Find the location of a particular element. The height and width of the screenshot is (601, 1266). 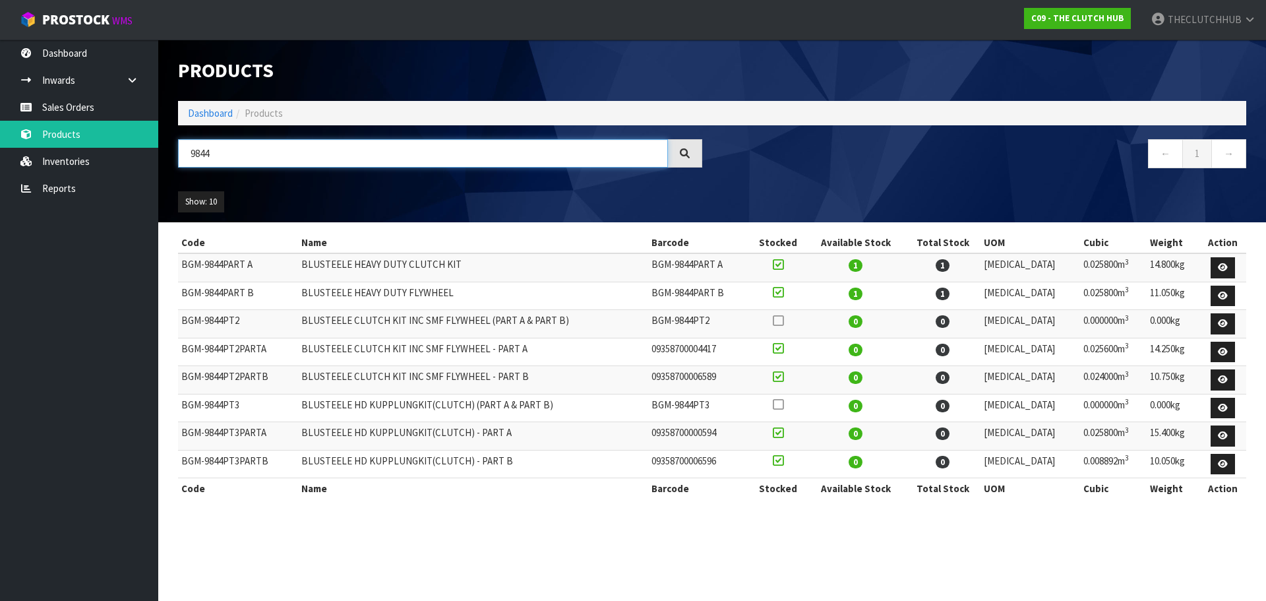

td: 09358700006589 is located at coordinates (699, 380).